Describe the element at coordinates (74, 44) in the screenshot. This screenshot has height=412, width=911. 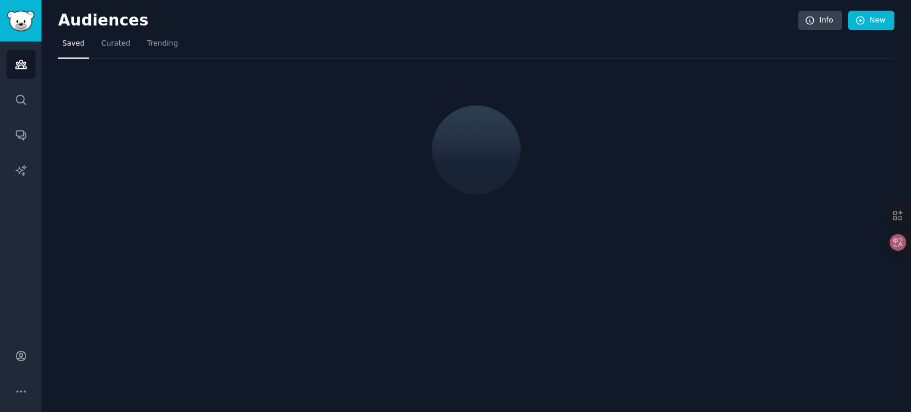
I see `span: Saved` at that location.